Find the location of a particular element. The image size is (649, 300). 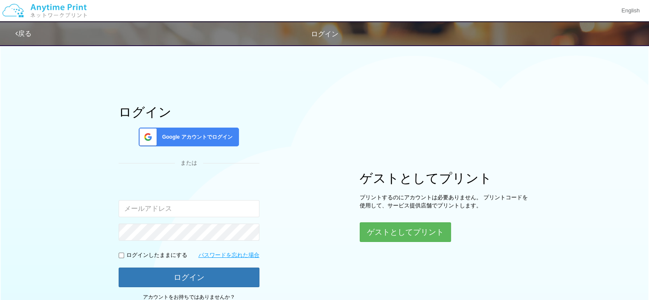

input: メールアドレス is located at coordinates (189, 209).